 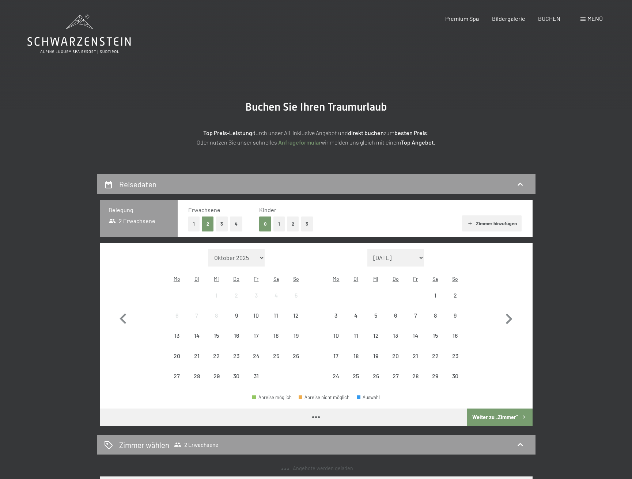 What do you see at coordinates (296, 322) in the screenshot?
I see `div: 12` at bounding box center [296, 322].